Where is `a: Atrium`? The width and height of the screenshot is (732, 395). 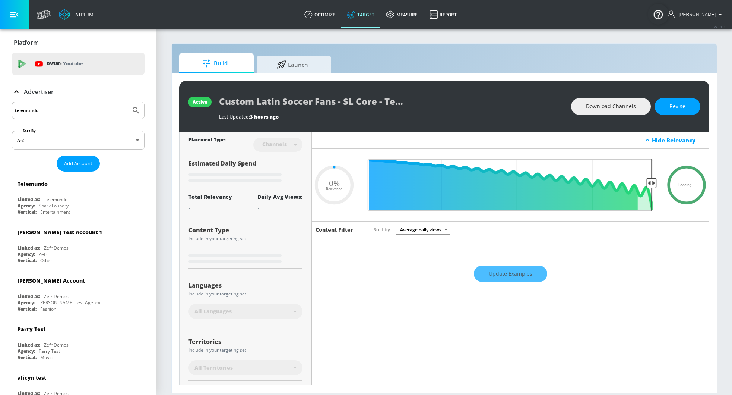 a: Atrium is located at coordinates (76, 15).